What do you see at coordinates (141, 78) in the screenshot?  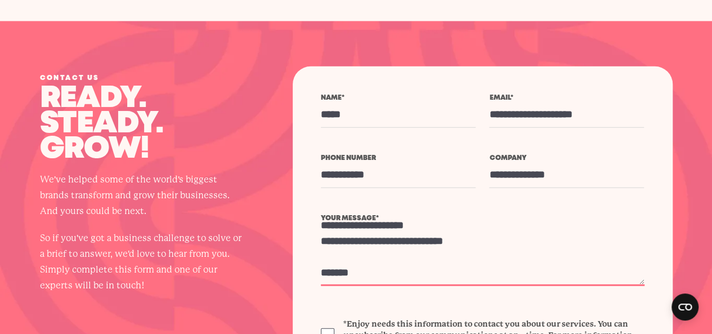 I see `div: Contact us` at bounding box center [141, 78].